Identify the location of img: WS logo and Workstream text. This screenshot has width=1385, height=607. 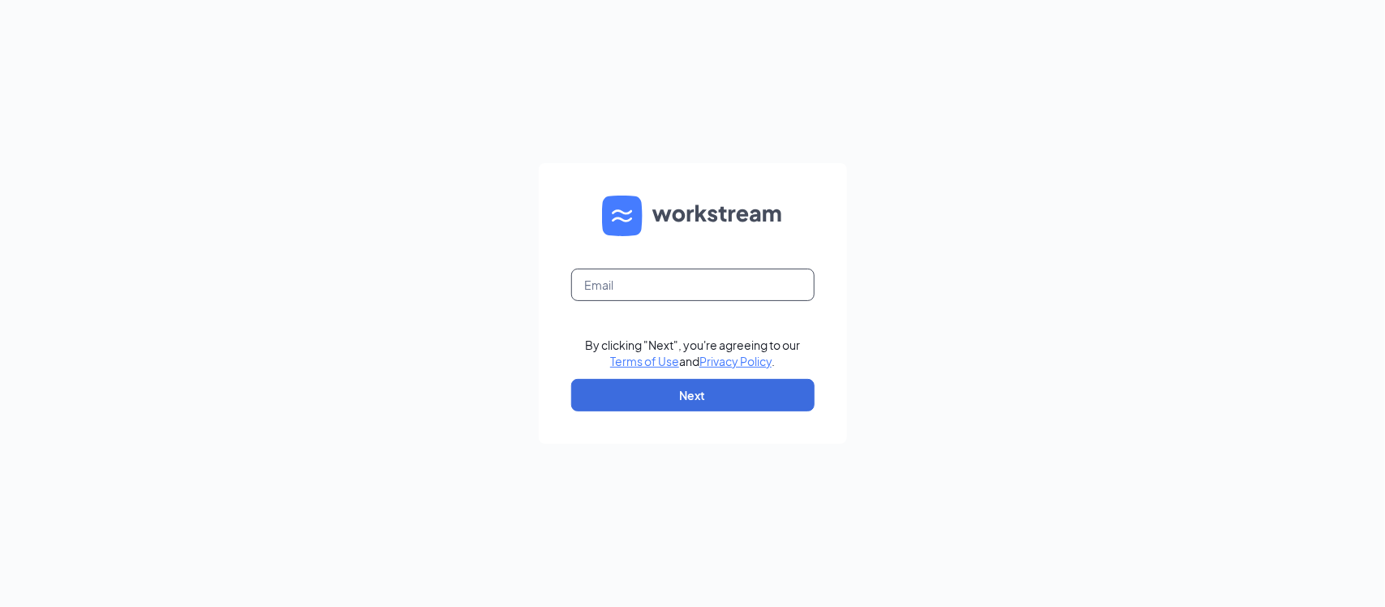
(693, 216).